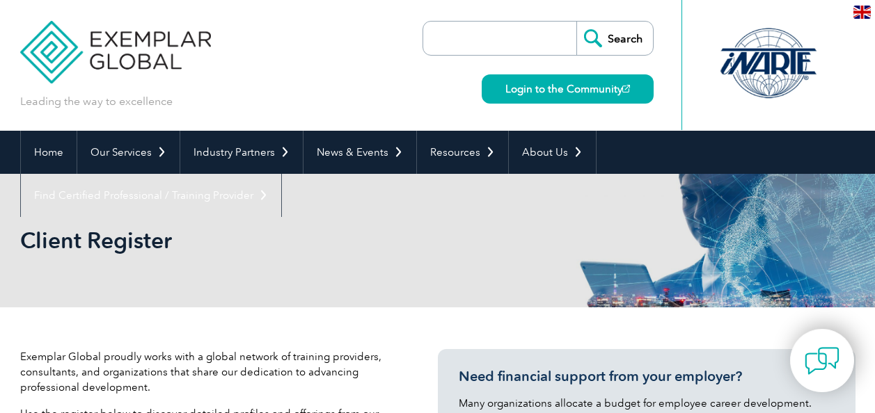  Describe the element at coordinates (96, 102) in the screenshot. I see `p: Leading the way to excellence` at that location.